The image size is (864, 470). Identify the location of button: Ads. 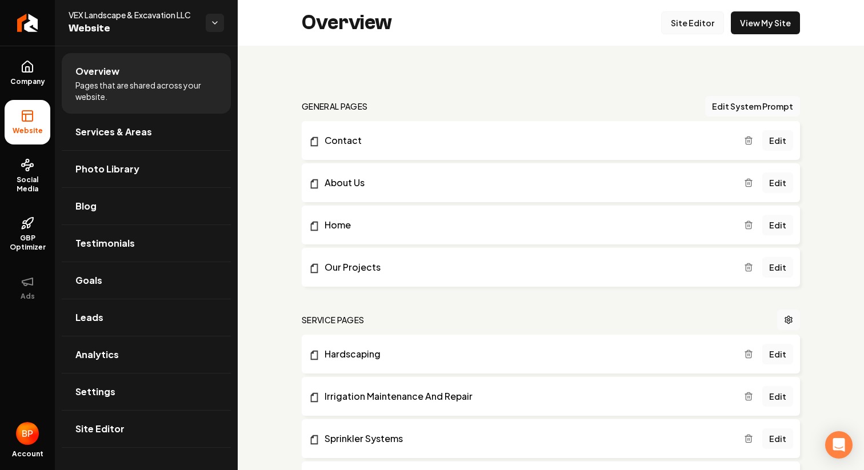
(27, 288).